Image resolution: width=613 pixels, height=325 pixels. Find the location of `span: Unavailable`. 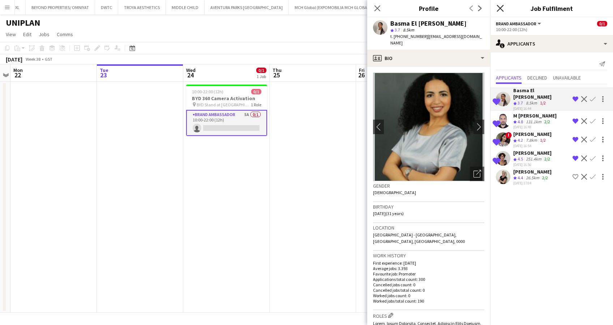

span: Unavailable is located at coordinates (567, 78).